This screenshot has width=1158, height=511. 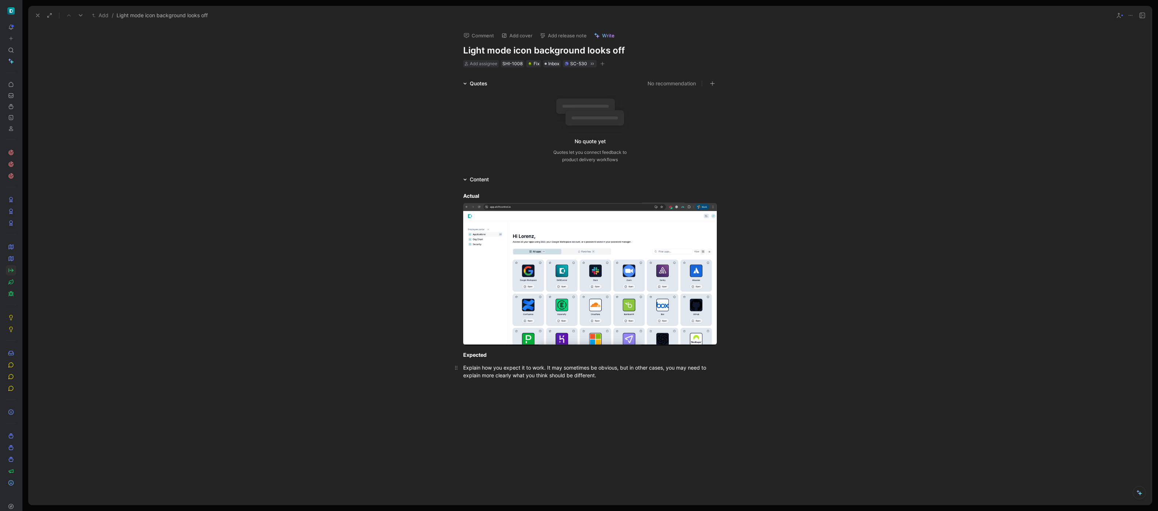 I want to click on span: Add assignee, so click(x=483, y=63).